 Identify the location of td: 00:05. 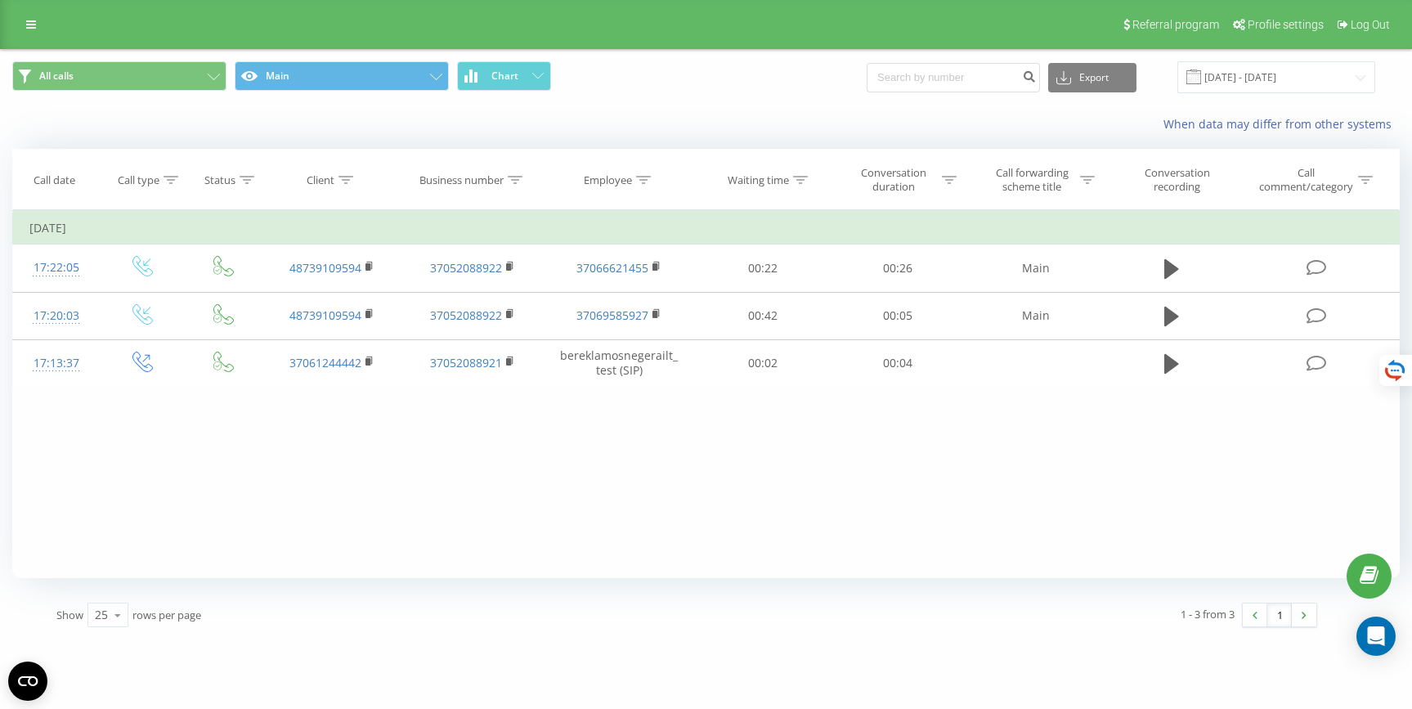
(898, 316).